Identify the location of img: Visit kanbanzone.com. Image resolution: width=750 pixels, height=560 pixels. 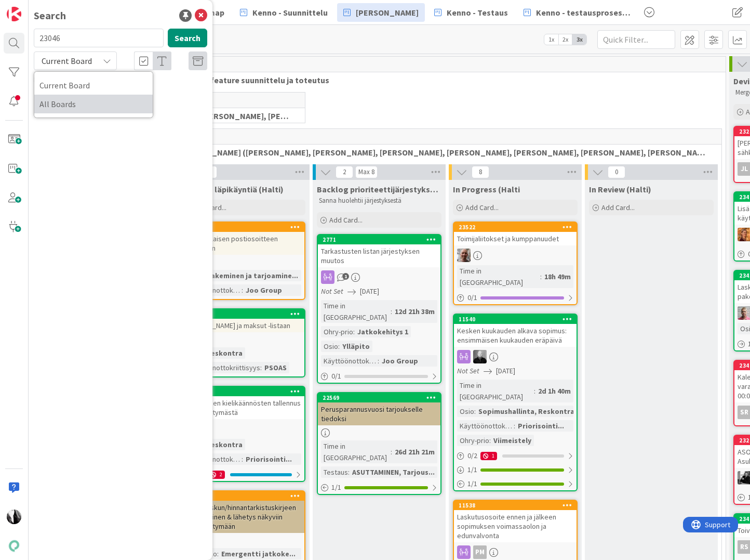
(14, 14).